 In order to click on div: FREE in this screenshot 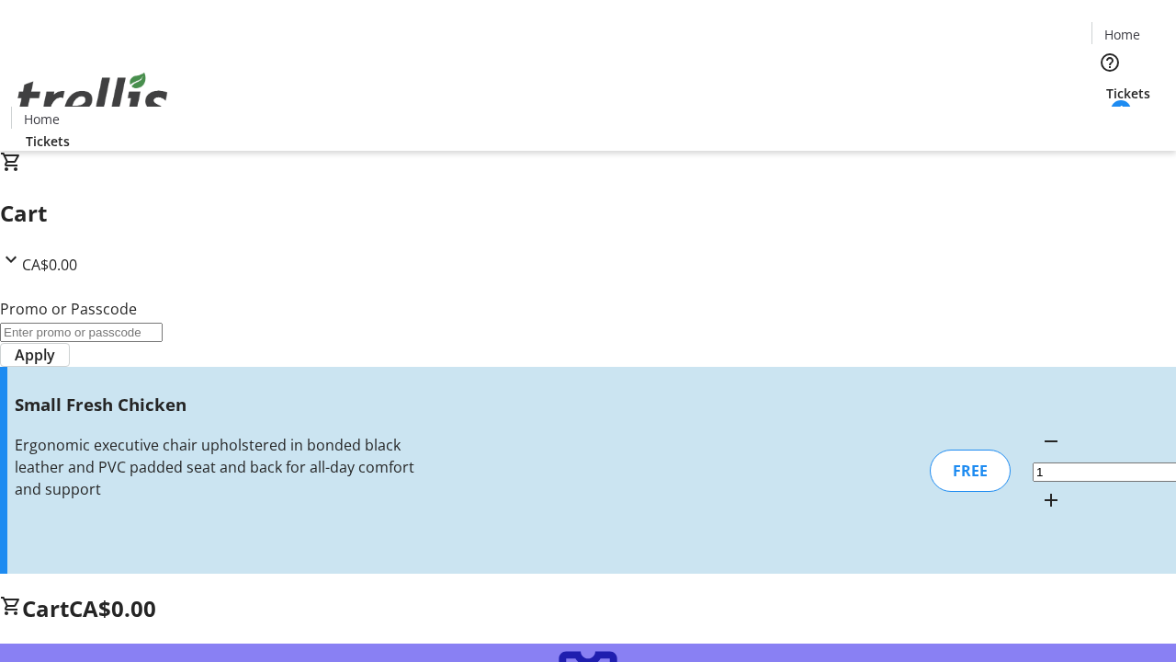, I will do `click(970, 471)`.